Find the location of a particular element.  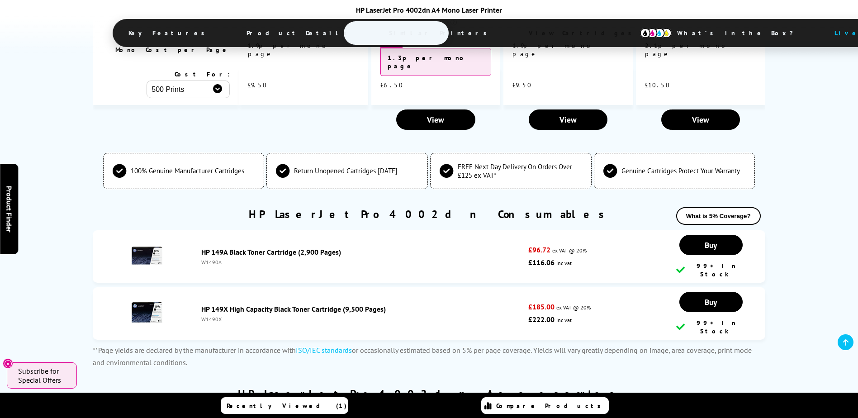

a: Compare Products is located at coordinates (545, 405).